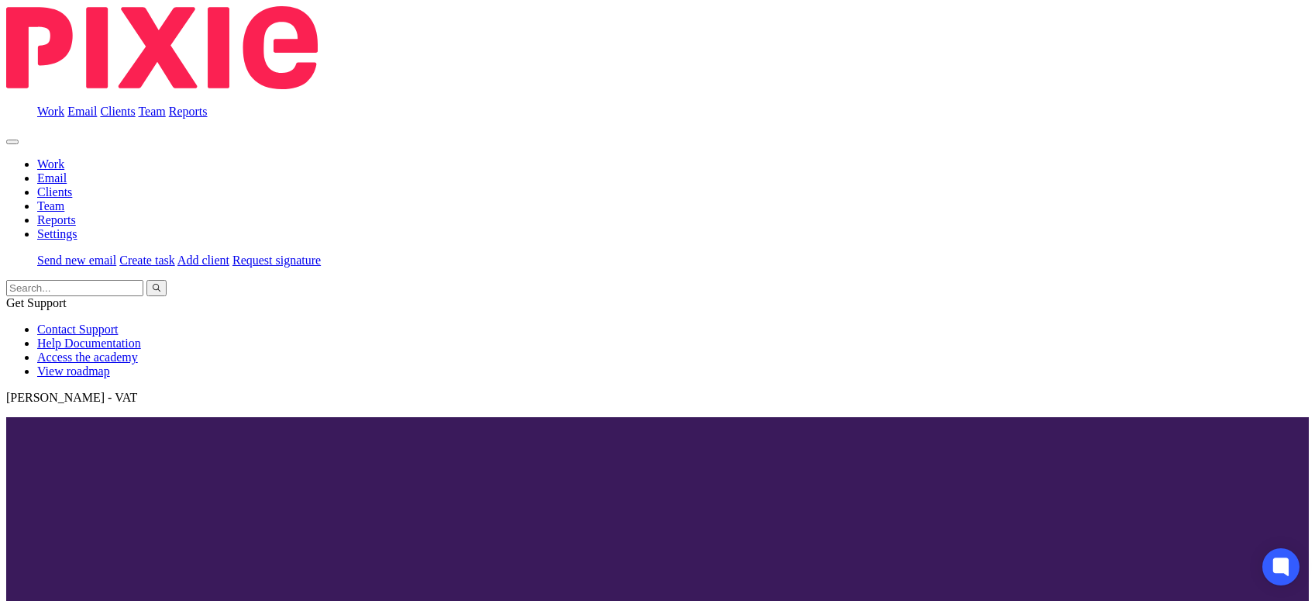 The width and height of the screenshot is (1315, 601). I want to click on a: View roadmap, so click(74, 370).